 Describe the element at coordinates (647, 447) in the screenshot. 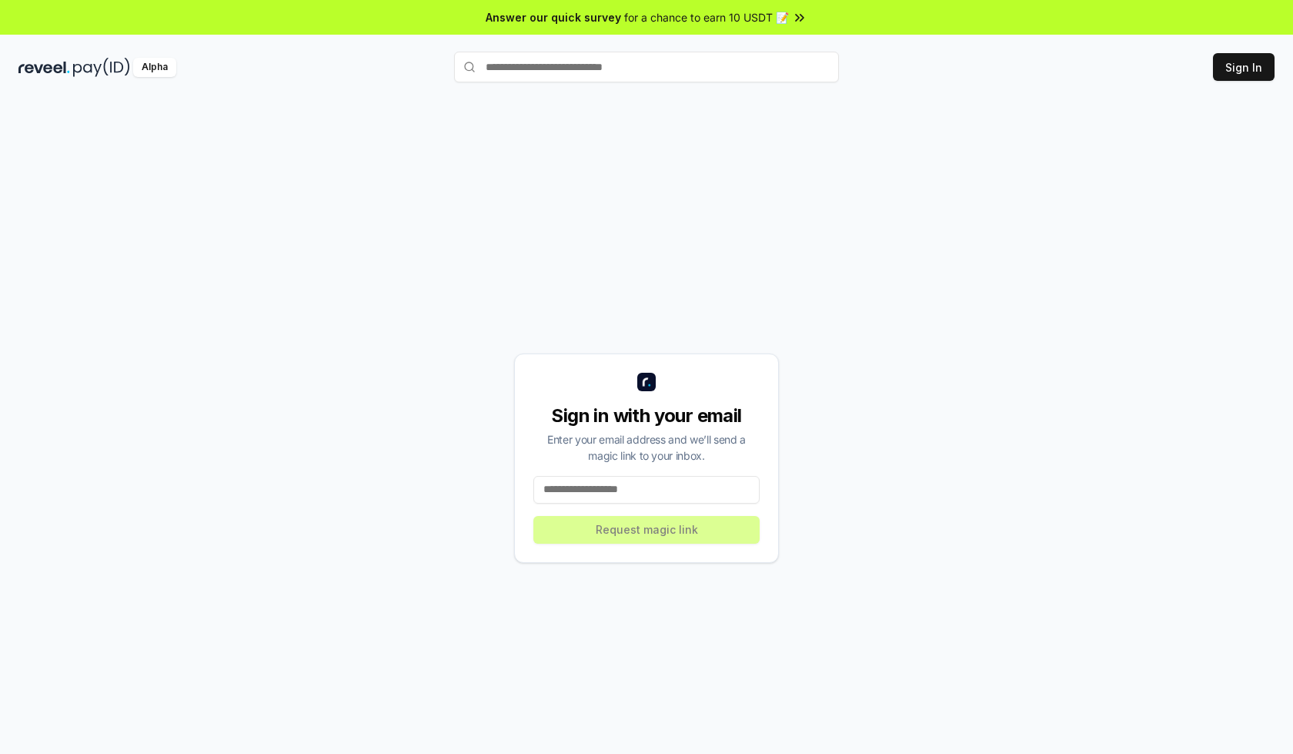

I see `div: Enter your email address and we’ll send a magic link to your inbox.` at that location.